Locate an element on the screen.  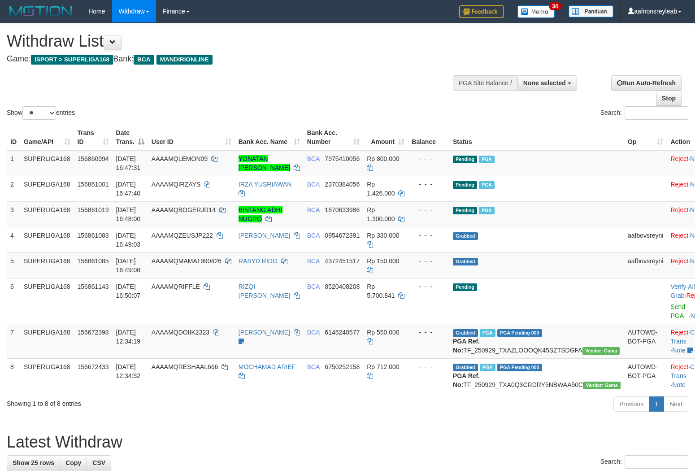
span: CSV is located at coordinates (99, 463).